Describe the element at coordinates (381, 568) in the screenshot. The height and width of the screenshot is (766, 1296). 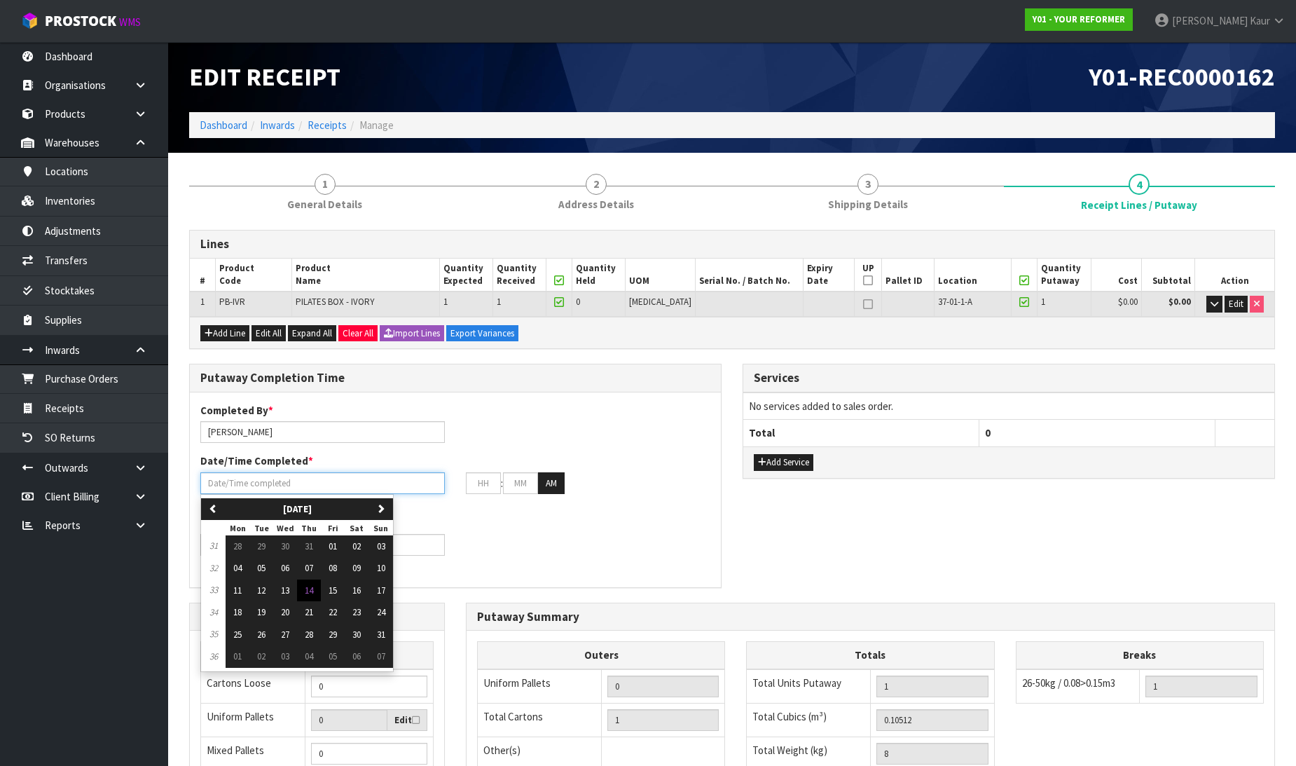
I see `span: 10` at that location.